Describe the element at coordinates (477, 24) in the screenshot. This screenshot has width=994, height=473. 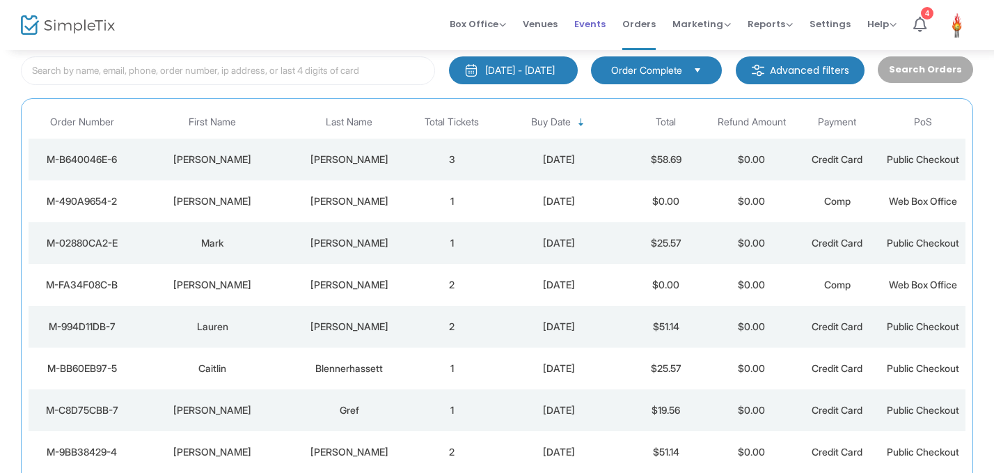
I see `span: Box Office` at that location.